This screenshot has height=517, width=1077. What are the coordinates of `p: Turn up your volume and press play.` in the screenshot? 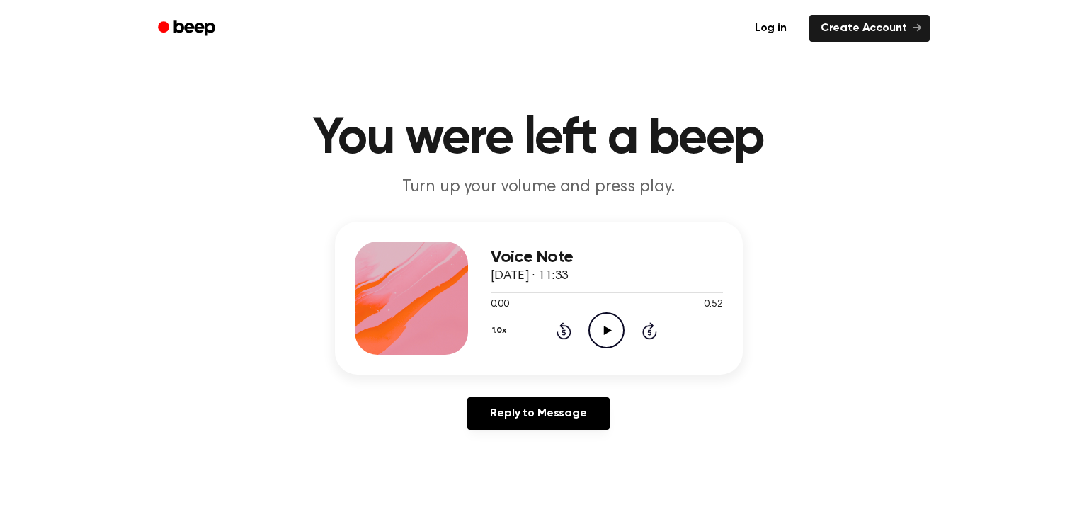 It's located at (539, 187).